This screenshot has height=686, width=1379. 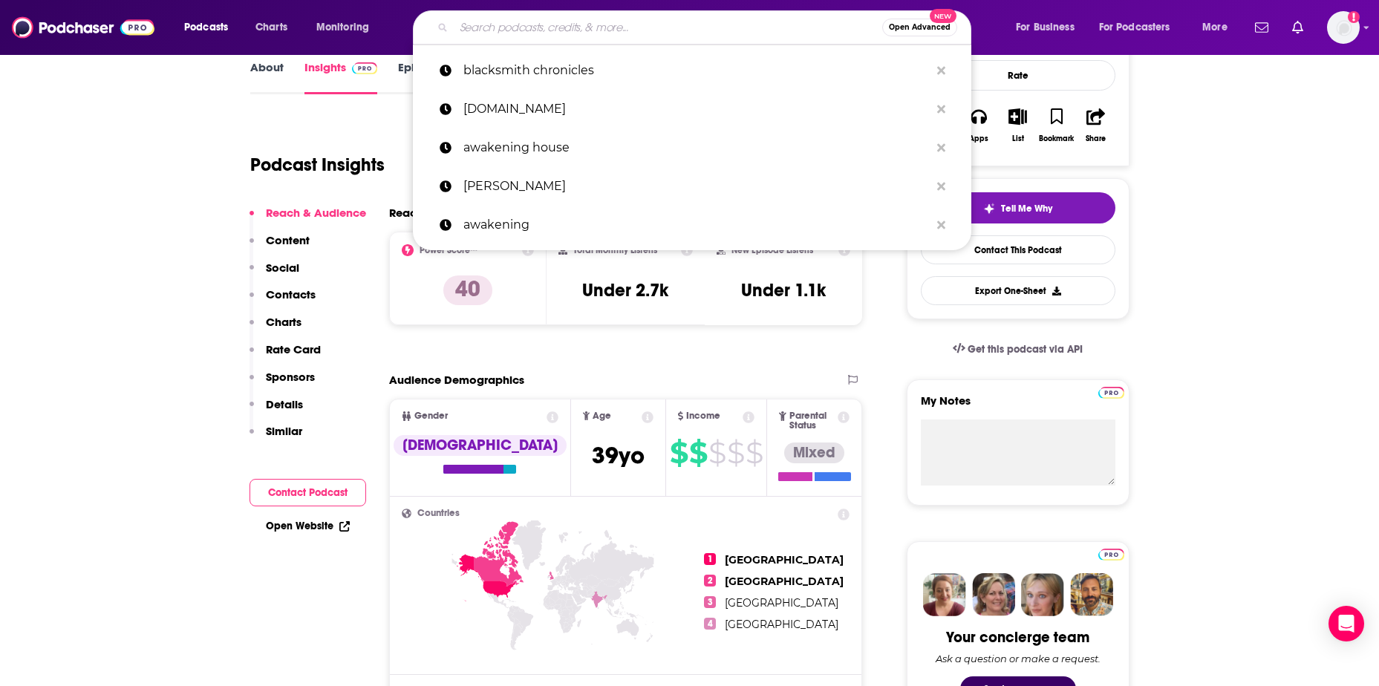 What do you see at coordinates (692, 71) in the screenshot?
I see `a: blacksmith chronicles` at bounding box center [692, 71].